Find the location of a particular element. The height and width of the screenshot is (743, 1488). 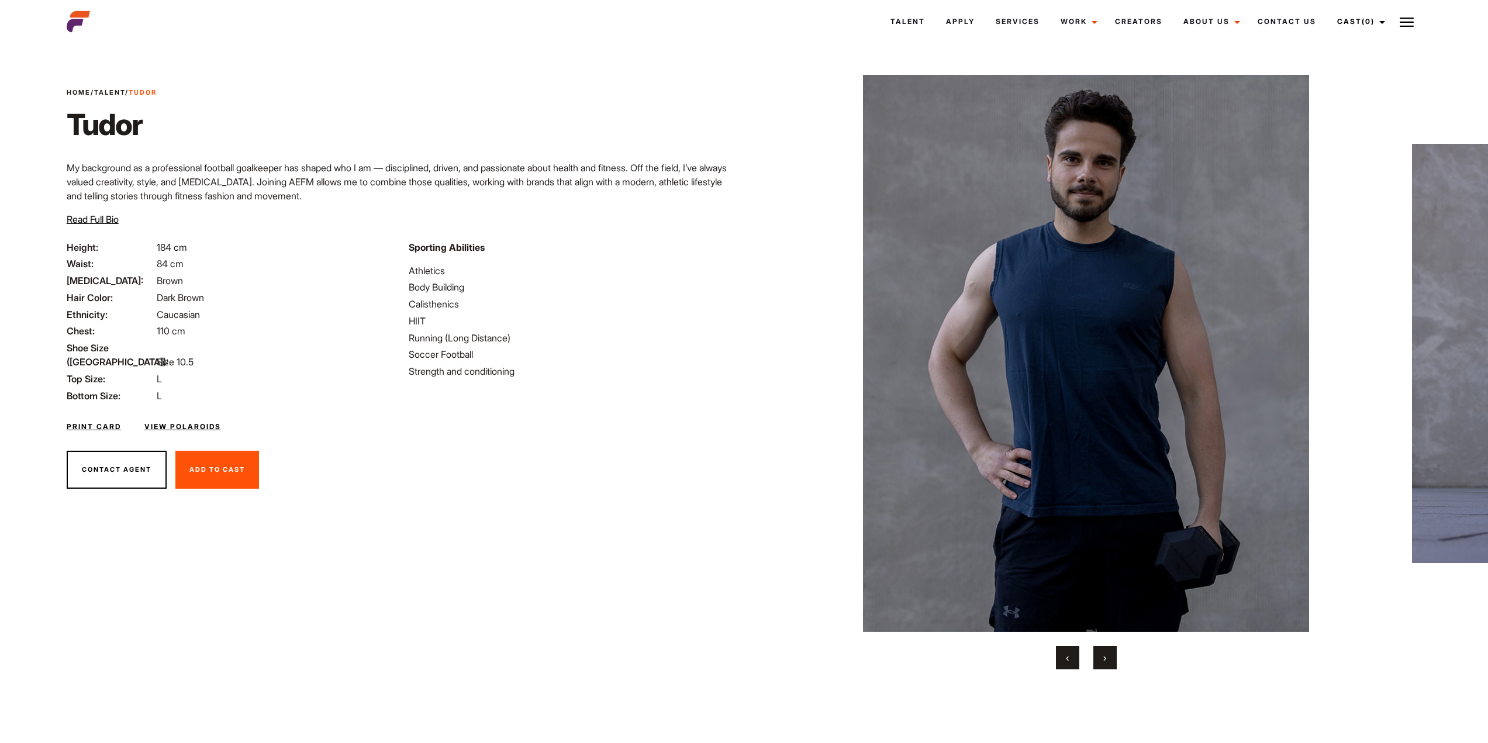

span: Next is located at coordinates (1104, 658).